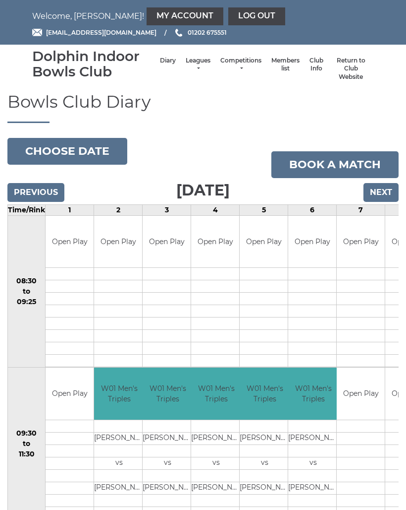 This screenshot has width=406, height=510. Describe the element at coordinates (381, 192) in the screenshot. I see `input: Next` at that location.